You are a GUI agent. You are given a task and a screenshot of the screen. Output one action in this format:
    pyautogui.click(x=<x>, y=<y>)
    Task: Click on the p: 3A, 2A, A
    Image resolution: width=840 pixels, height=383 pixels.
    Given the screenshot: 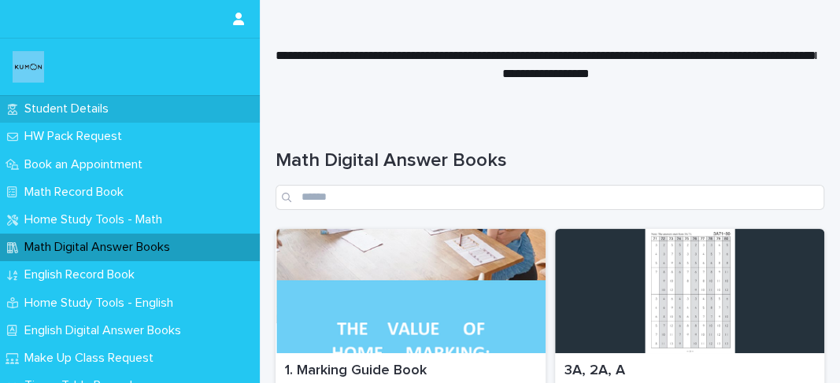 What is the action you would take?
    pyautogui.click(x=690, y=372)
    